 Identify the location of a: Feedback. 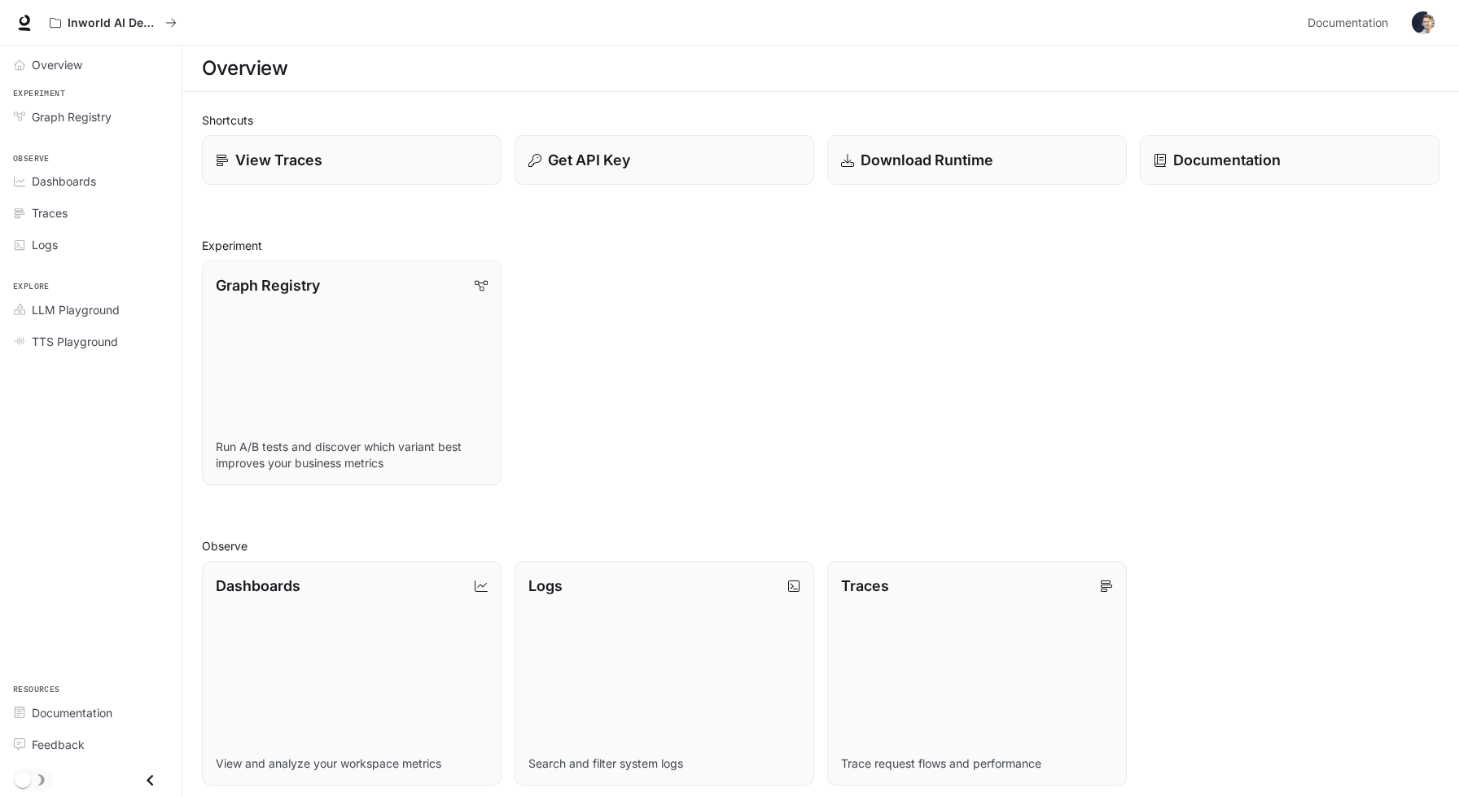
(90, 744).